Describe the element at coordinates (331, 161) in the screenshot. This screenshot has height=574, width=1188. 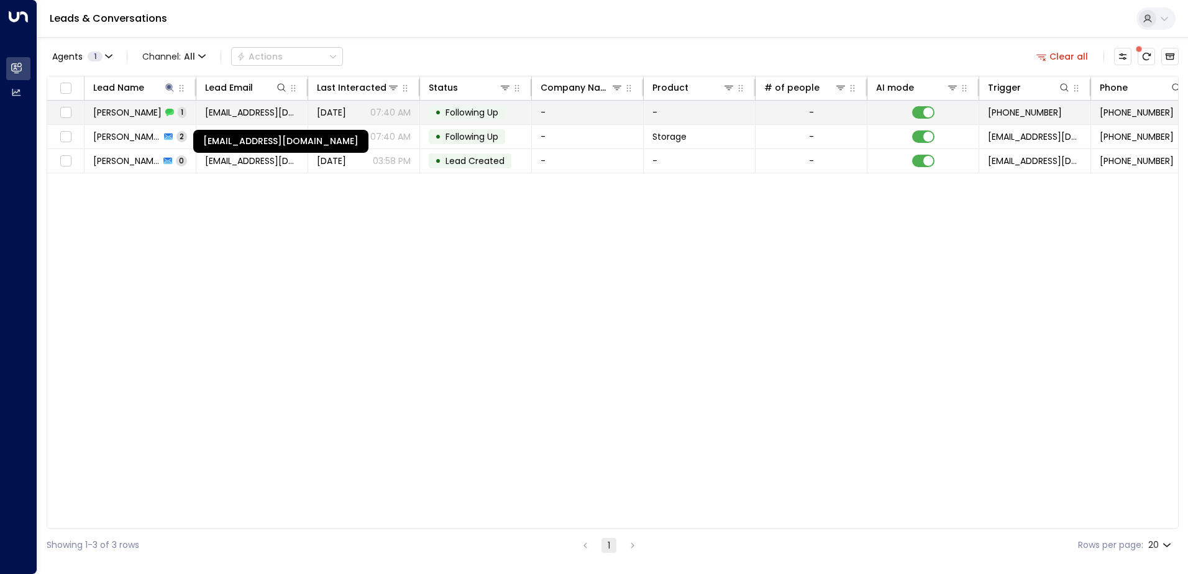
I see `span: Aug 10, 2025` at that location.